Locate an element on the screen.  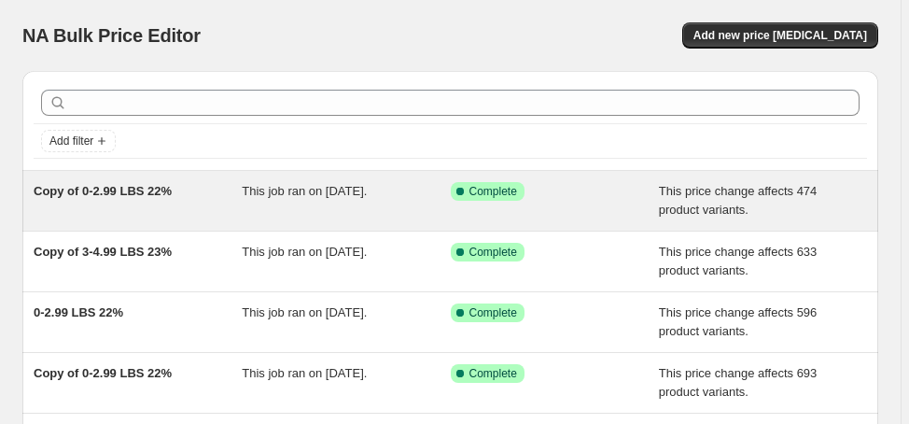
span: This price change affects 474 product variants. is located at coordinates (738, 200).